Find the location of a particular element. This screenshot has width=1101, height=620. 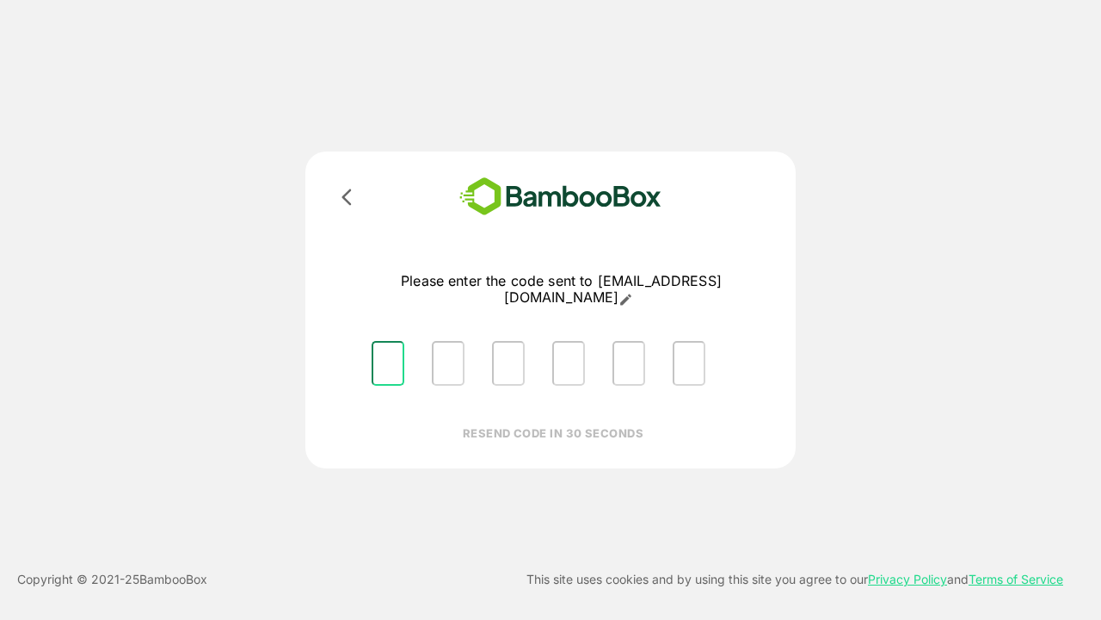

input: Please enter OTP character 4 is located at coordinates (569, 363).